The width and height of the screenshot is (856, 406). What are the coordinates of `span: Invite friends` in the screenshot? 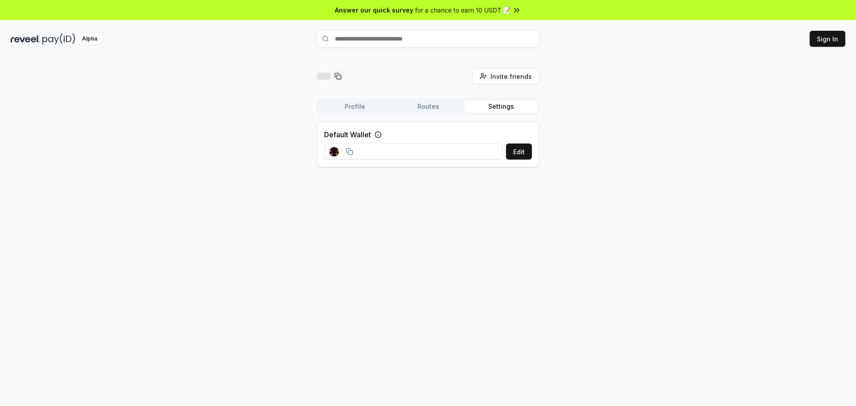 It's located at (511, 76).